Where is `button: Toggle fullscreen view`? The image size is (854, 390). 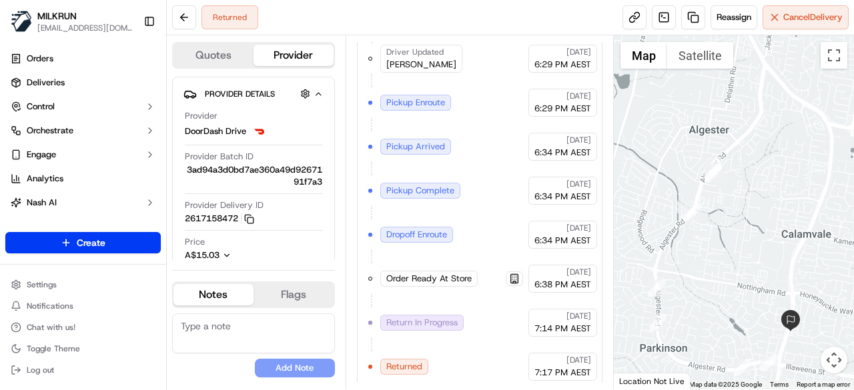 button: Toggle fullscreen view is located at coordinates (834, 55).